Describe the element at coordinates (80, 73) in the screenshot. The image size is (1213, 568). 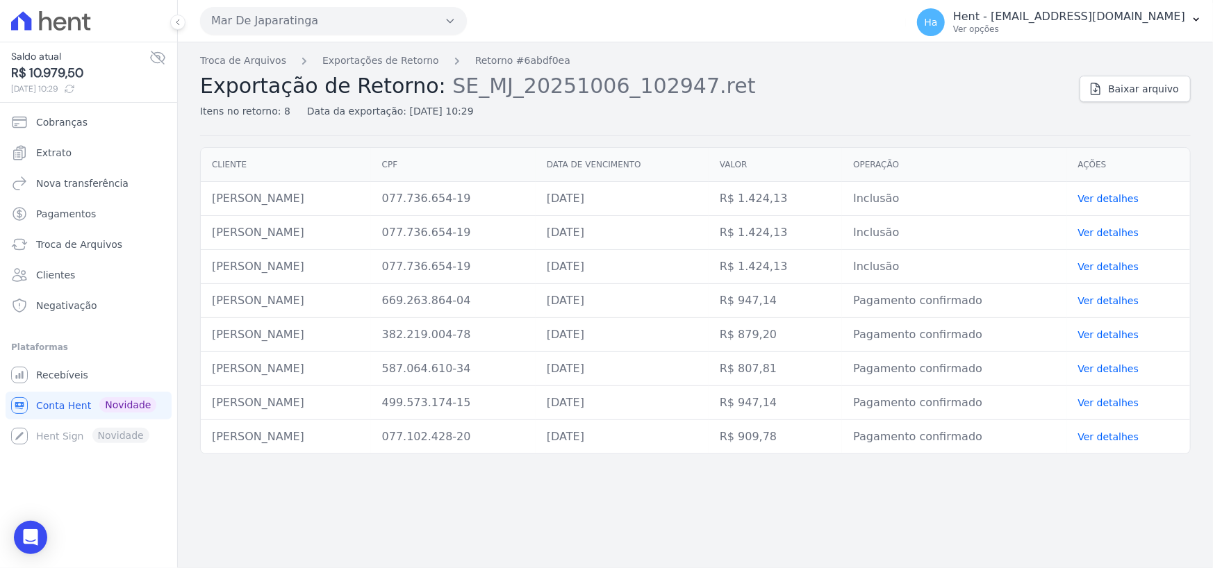
I see `span: R$ 10.979,50` at that location.